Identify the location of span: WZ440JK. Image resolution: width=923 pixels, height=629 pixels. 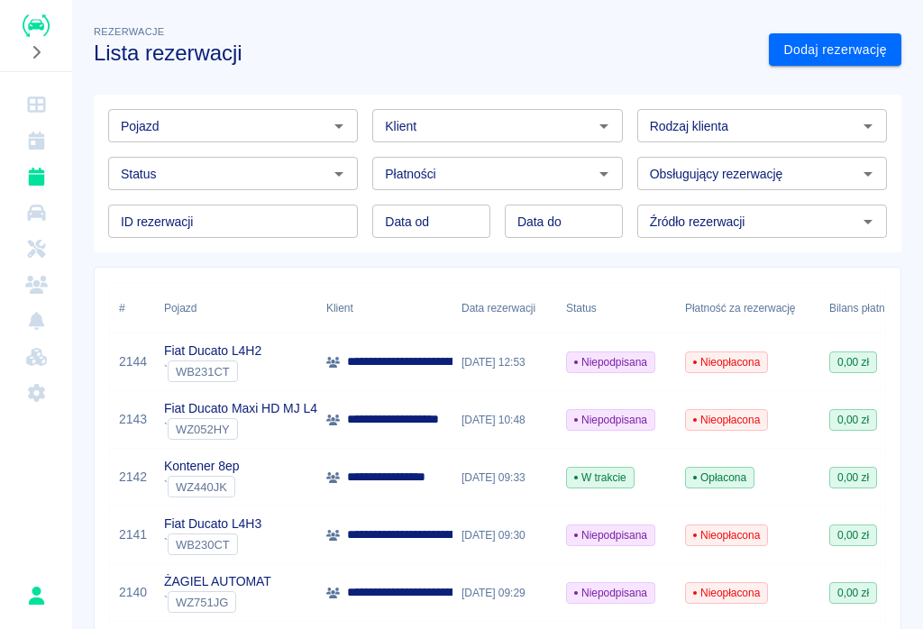
(201, 487).